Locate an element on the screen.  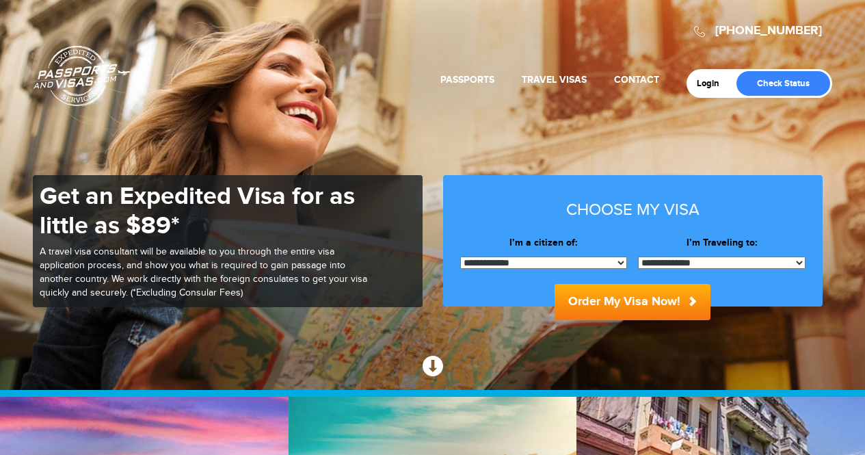
p: A travel visa consultant will be available to you through the entire visa application process, an... is located at coordinates (204, 273).